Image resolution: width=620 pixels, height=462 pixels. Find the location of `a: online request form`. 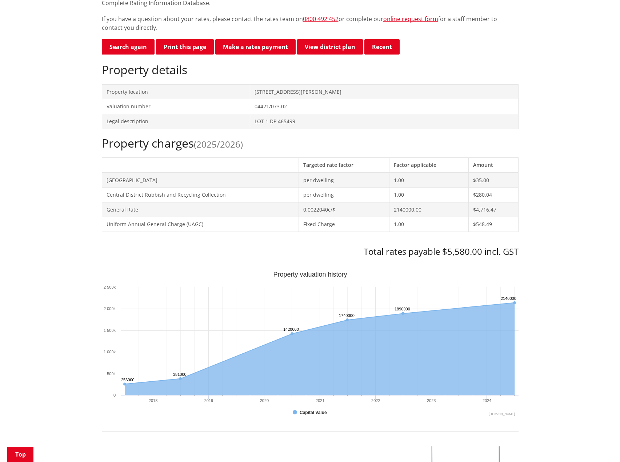

a: online request form is located at coordinates (411, 19).